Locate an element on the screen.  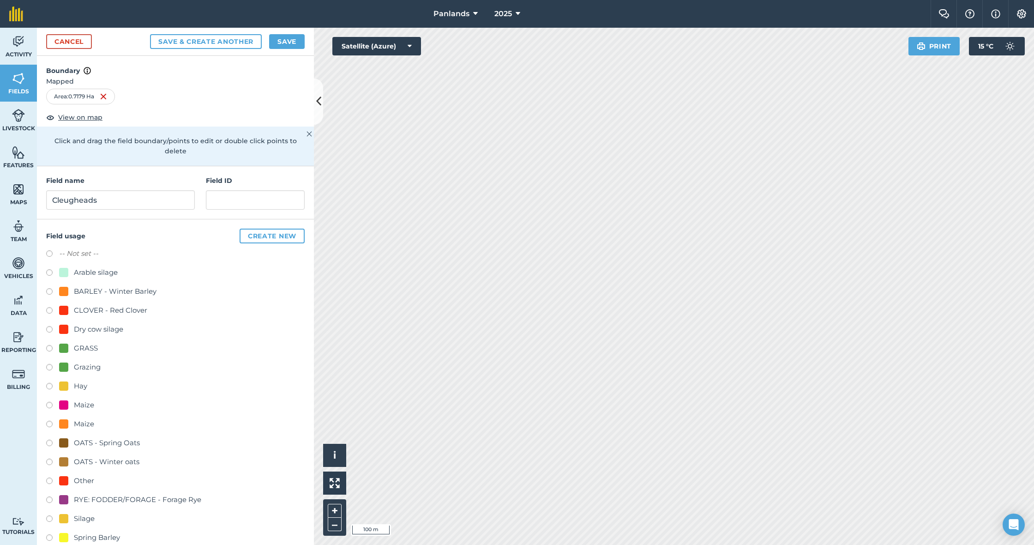
img: svg+xml;base64,PHN2ZyB4bWxucz0iaHR0cDovL3d3dy53My5vcmcvMjAwMC9zdmciIHdpZHRoPSIxOCIgaGVpZ2h0PSIyNC... is located at coordinates (50, 117).